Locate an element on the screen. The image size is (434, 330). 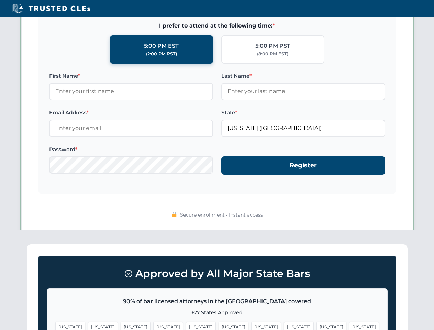
input: Enter your last name is located at coordinates (303, 91).